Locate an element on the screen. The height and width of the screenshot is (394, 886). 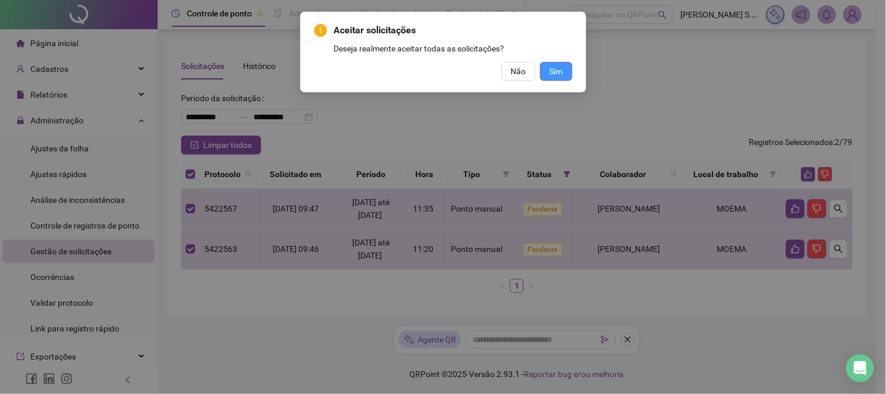
button: Sim is located at coordinates (556, 71).